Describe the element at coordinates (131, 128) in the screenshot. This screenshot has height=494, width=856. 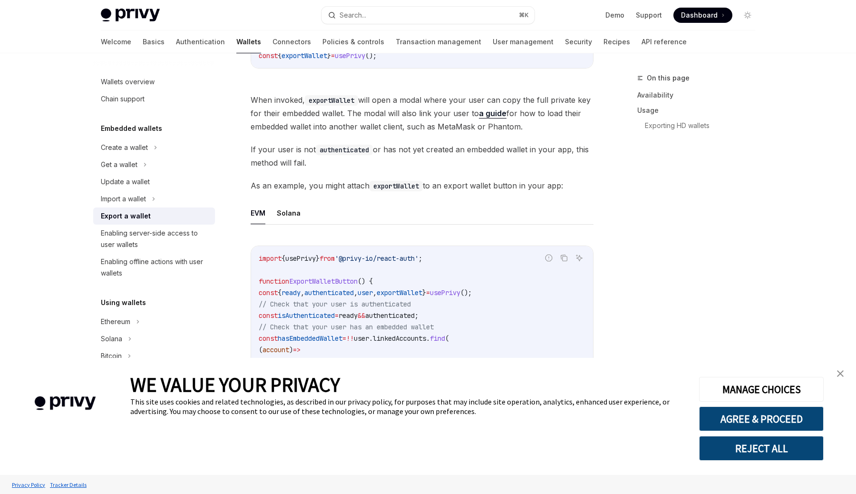
I see `h5: Embedded wallets` at that location.